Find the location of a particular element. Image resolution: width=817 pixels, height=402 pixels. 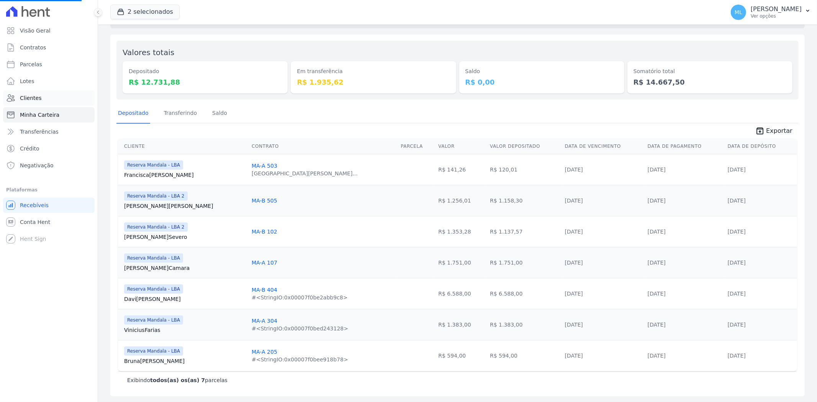

span: Crédito is located at coordinates (29, 149).